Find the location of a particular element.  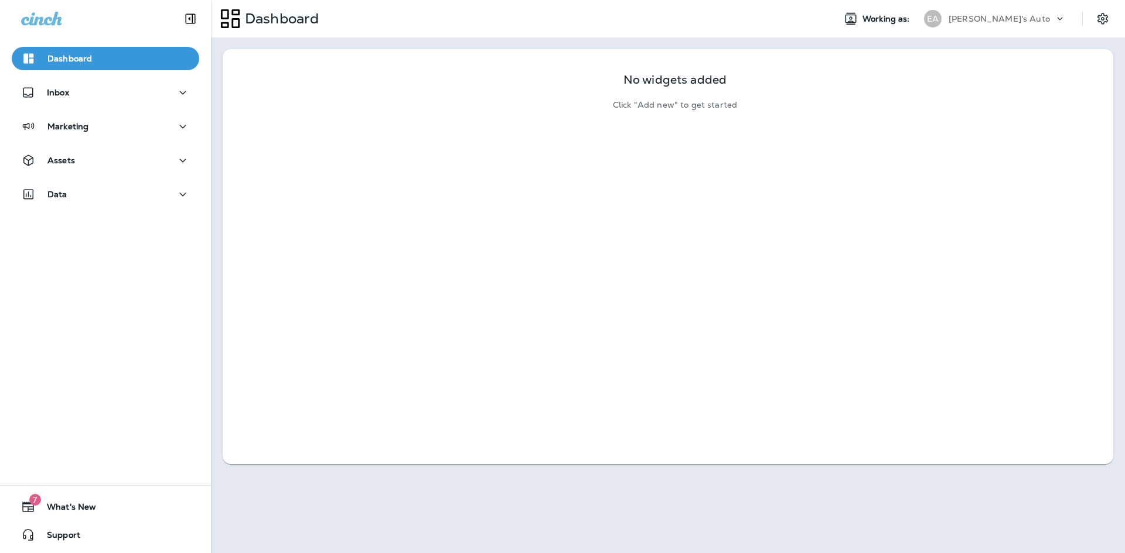

button: Dashboard is located at coordinates (105, 59).